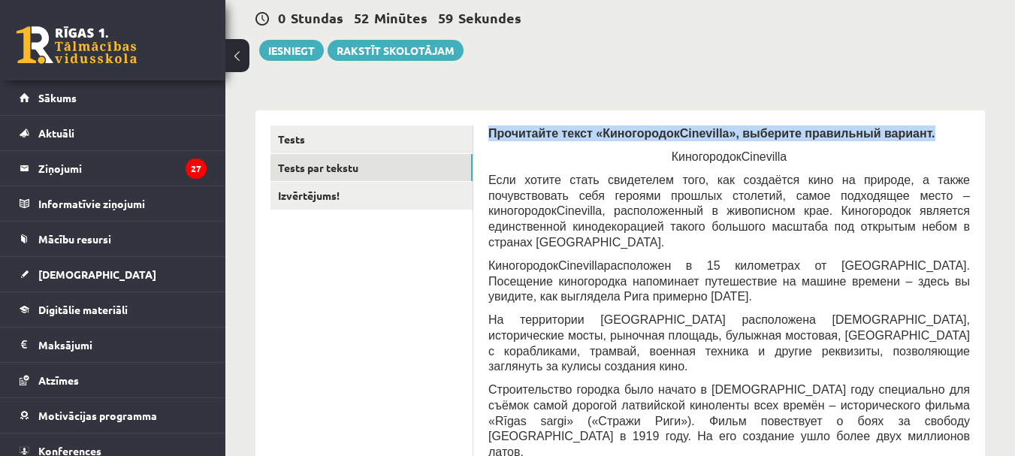 This screenshot has width=1015, height=456. Describe the element at coordinates (729, 195) in the screenshot. I see `span: Если хотите стать свидетелем того, как создаётся кино на природе, а также почувствовать себя геро...` at that location.